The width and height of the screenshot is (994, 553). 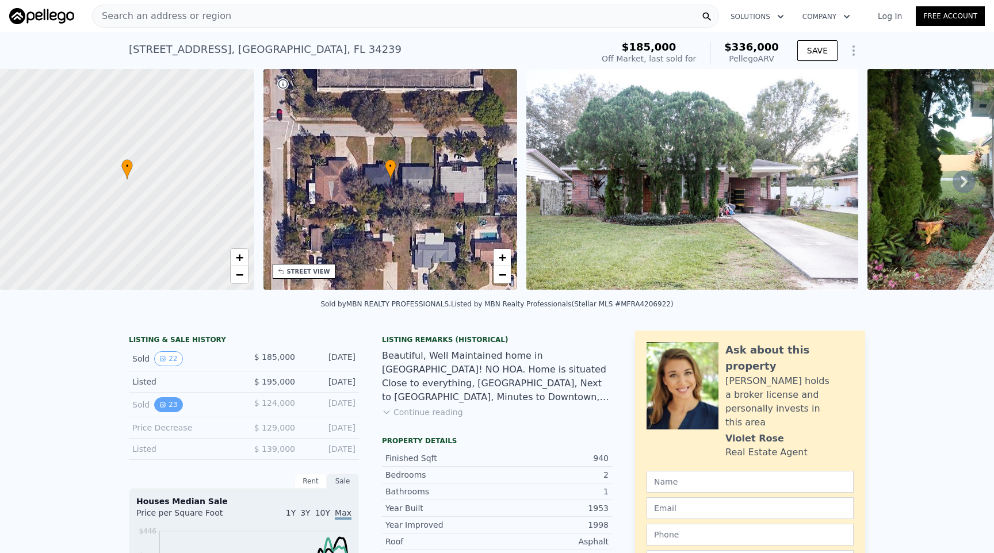 I want to click on span: $ 129,000, so click(x=274, y=428).